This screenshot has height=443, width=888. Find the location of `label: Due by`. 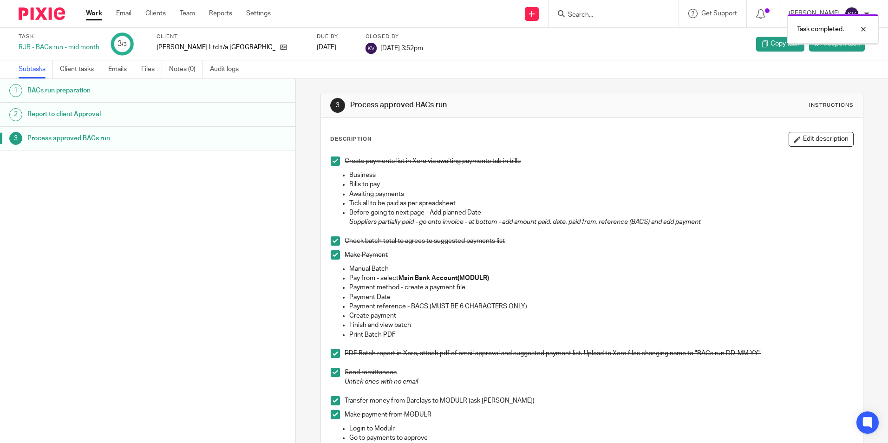

label: Due by is located at coordinates (335, 37).